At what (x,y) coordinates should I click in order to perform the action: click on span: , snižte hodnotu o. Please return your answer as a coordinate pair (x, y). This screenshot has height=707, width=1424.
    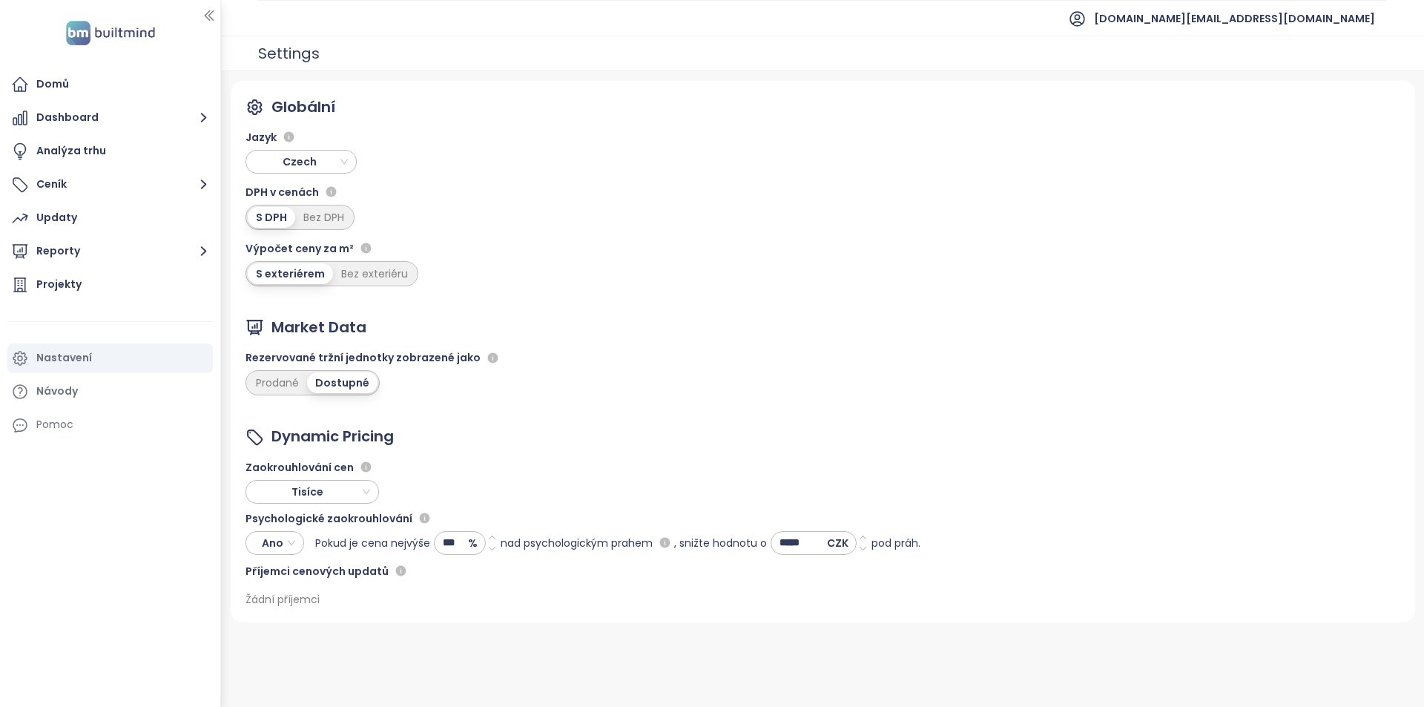
    Looking at the image, I should click on (720, 543).